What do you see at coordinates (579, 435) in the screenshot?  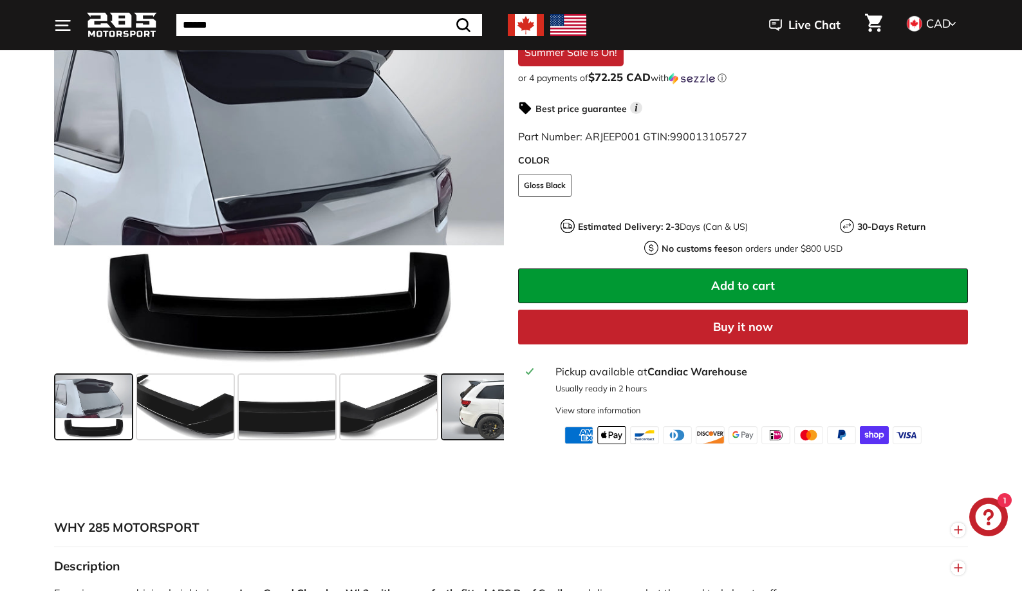 I see `img: american_express` at bounding box center [579, 435].